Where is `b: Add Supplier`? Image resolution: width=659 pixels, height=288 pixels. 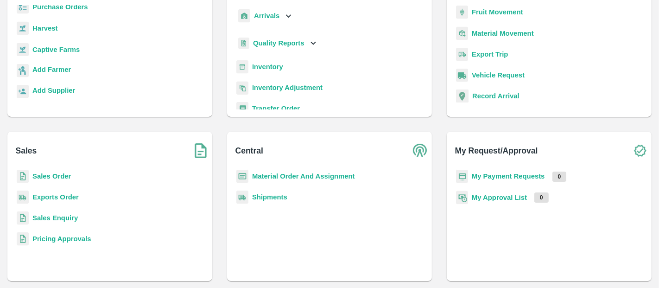
b: Add Supplier is located at coordinates (54, 90).